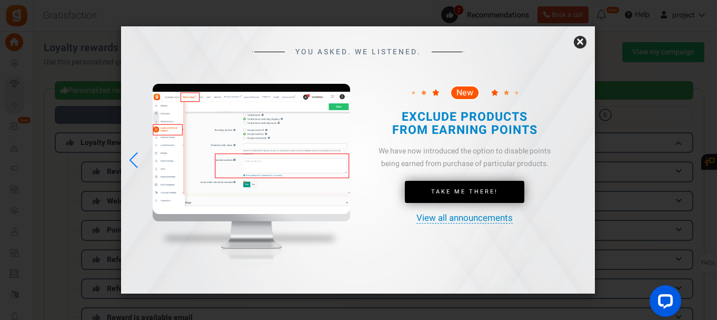 This screenshot has width=717, height=320. Describe the element at coordinates (24, 20) in the screenshot. I see `button: Open LiveChat chat widget` at that location.